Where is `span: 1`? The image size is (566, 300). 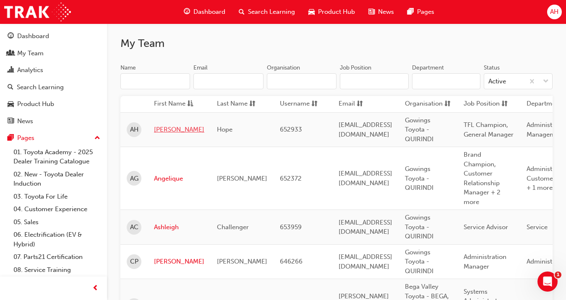 span: 1 is located at coordinates (558, 275).